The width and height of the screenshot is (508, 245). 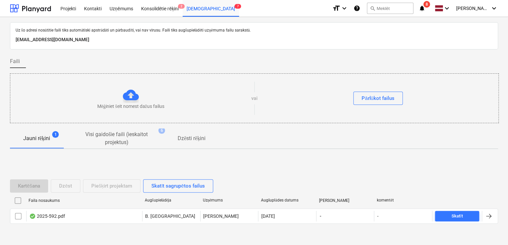 What do you see at coordinates (456, 216) in the screenshot?
I see `button: Skatīt` at bounding box center [456, 216].